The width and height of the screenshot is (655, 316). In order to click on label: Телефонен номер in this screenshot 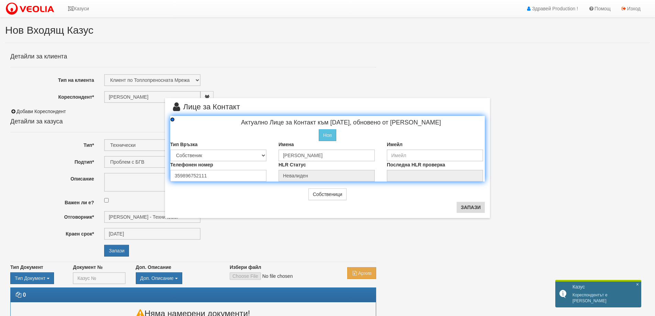, I will do `click(191, 165)`.